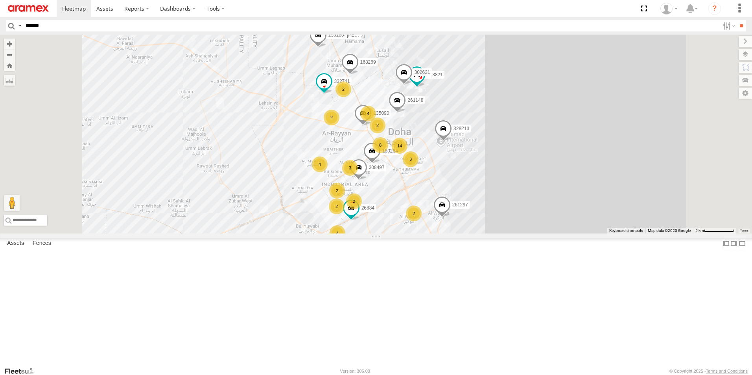  I want to click on label: Dock Summary Table to the Right, so click(734, 244).